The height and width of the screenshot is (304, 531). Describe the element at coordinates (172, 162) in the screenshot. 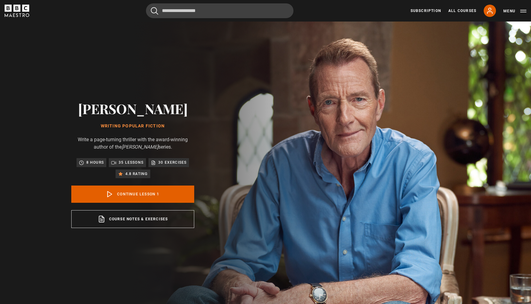

I see `p: 30 exercises` at that location.